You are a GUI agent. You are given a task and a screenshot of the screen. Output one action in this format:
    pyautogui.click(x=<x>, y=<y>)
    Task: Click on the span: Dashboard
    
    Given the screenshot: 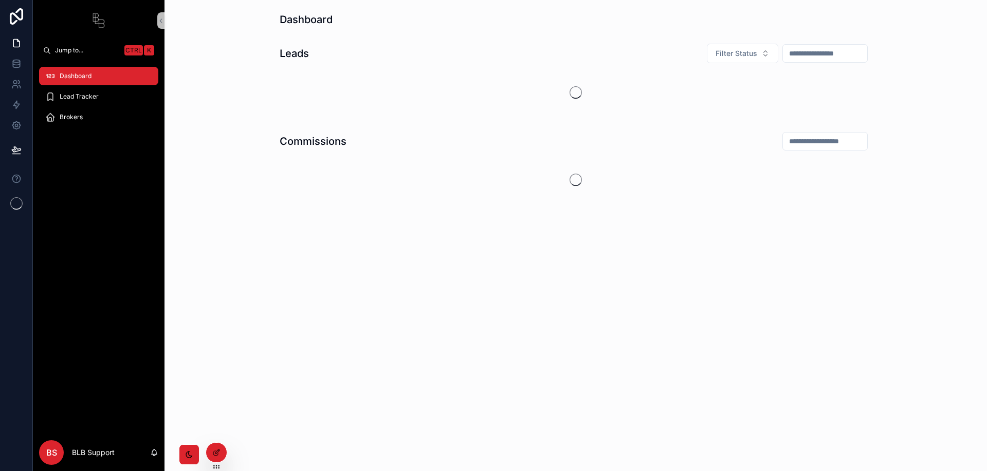 What is the action you would take?
    pyautogui.click(x=76, y=76)
    